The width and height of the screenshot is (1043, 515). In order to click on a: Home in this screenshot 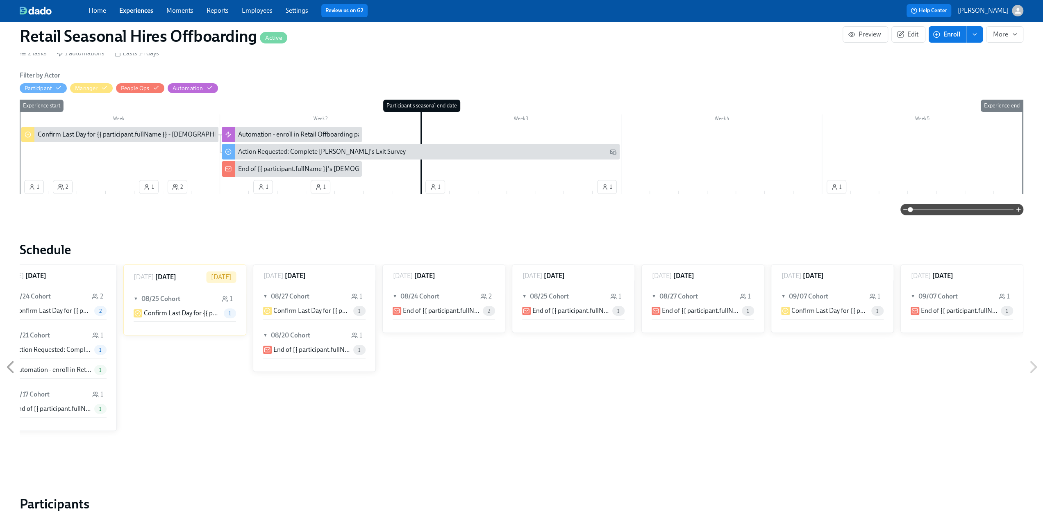, I will do `click(97, 10)`.